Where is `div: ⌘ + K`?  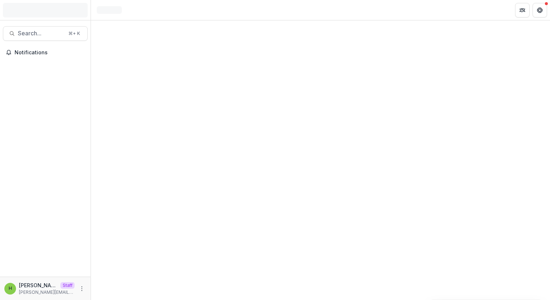
div: ⌘ + K is located at coordinates (74, 33).